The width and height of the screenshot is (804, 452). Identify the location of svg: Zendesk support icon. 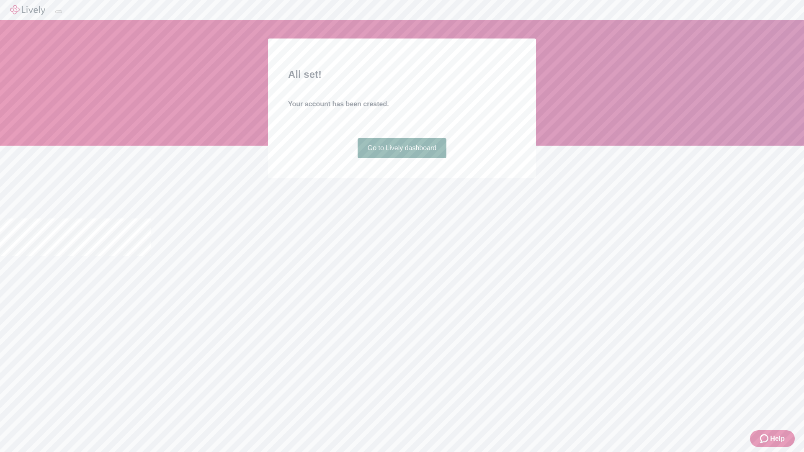
(765, 439).